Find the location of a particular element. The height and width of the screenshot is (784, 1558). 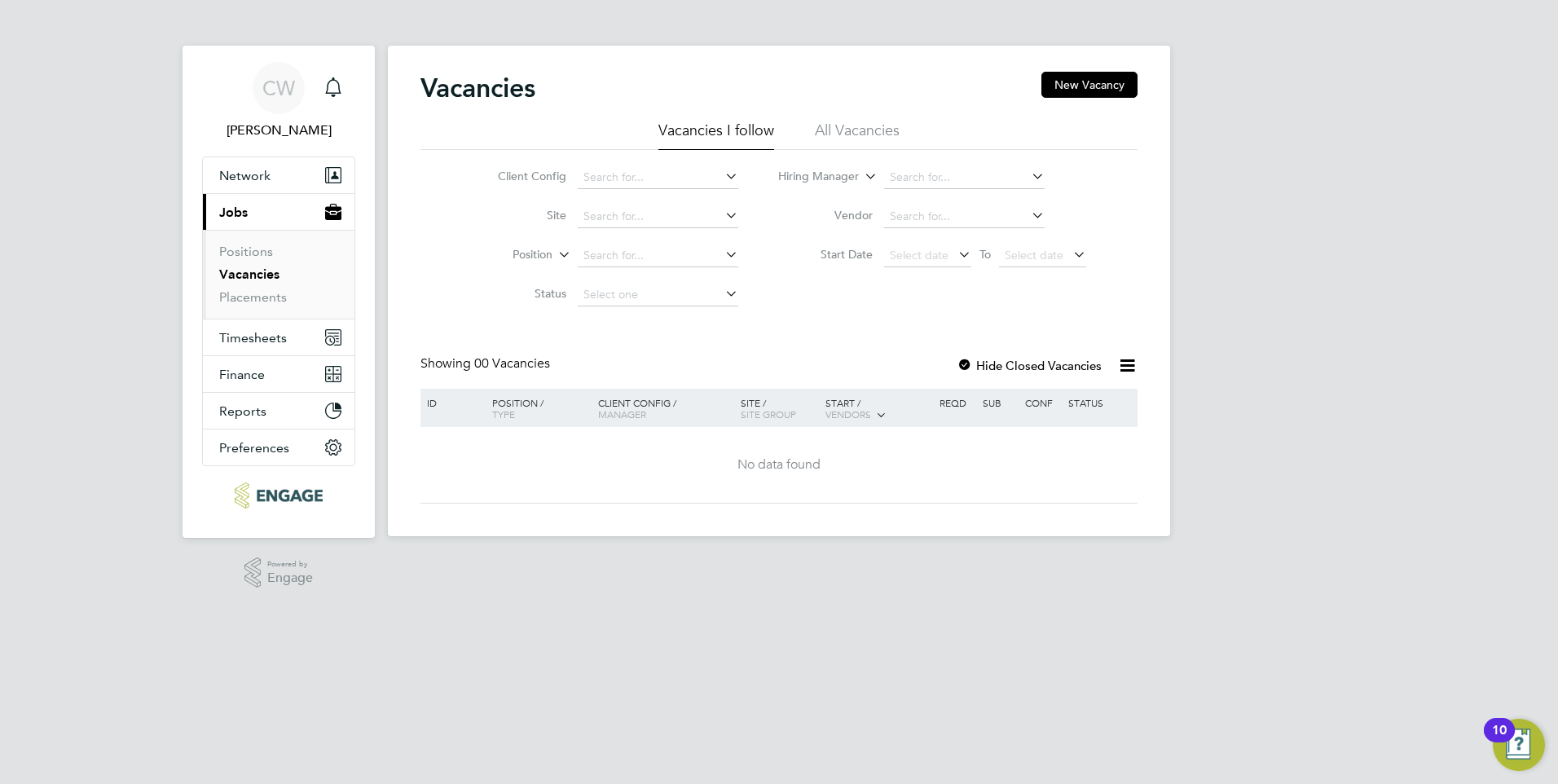

label: Position is located at coordinates (505, 255).